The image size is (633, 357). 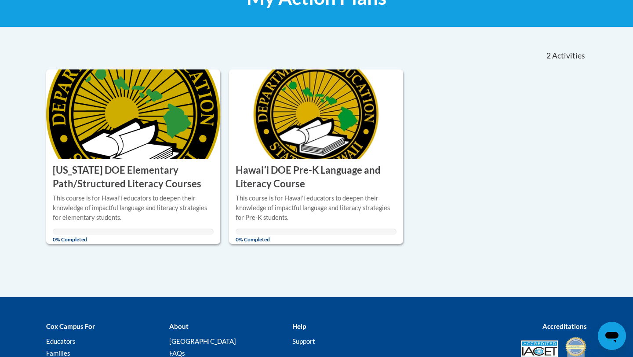 I want to click on span: Activities, so click(x=569, y=56).